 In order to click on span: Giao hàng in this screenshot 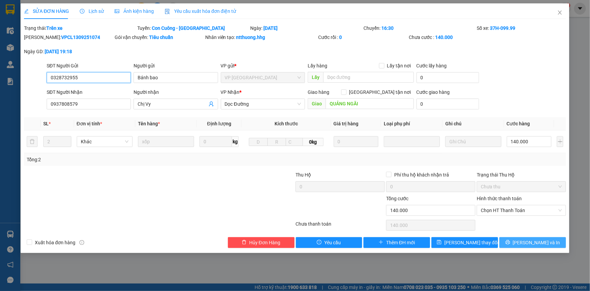, I will do `click(319, 92)`.